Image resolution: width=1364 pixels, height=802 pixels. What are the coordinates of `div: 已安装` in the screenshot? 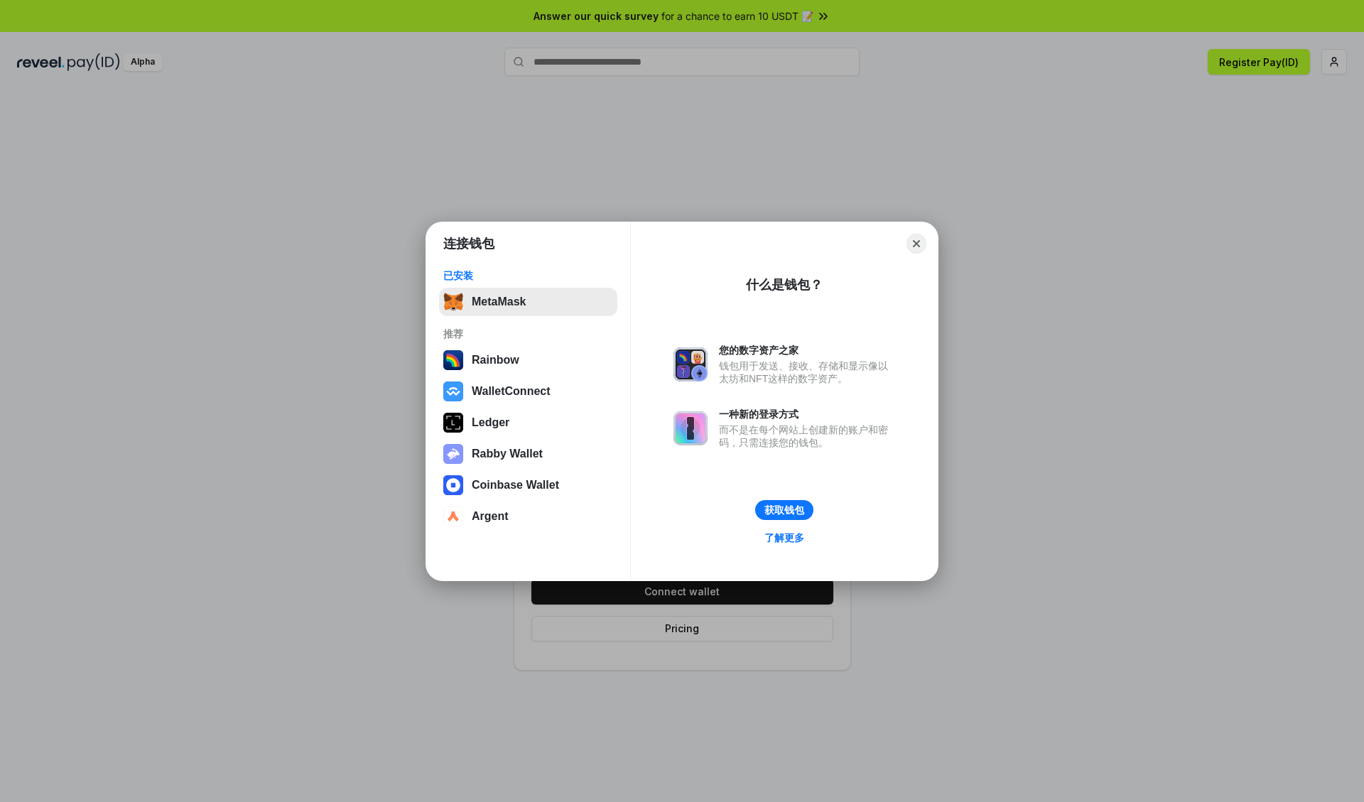 It's located at (528, 276).